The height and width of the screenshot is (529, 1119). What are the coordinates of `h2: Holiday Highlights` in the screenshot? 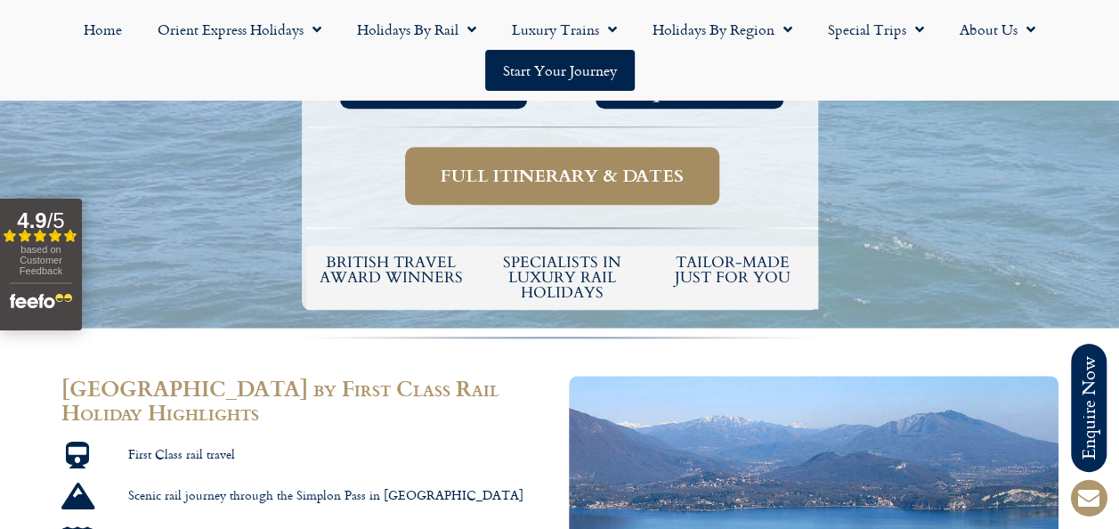 It's located at (306, 411).